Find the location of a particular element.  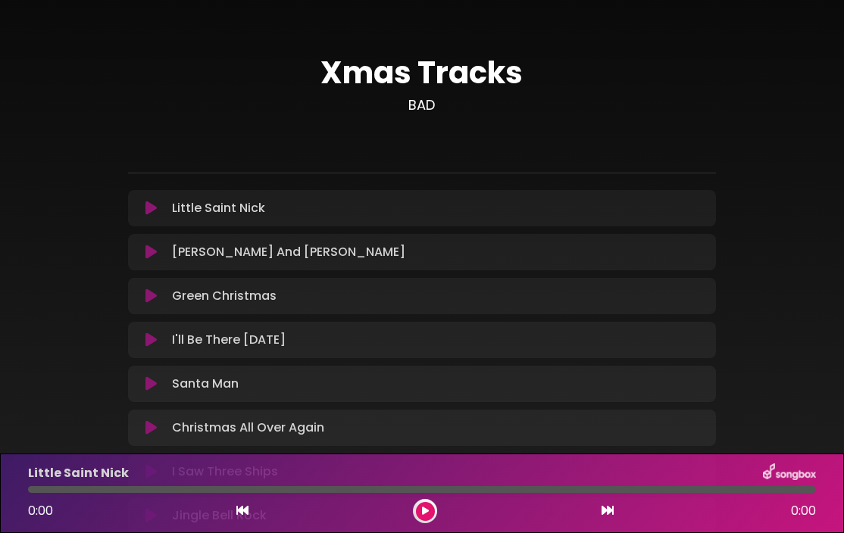

p: Christmas All Over Again is located at coordinates (248, 428).